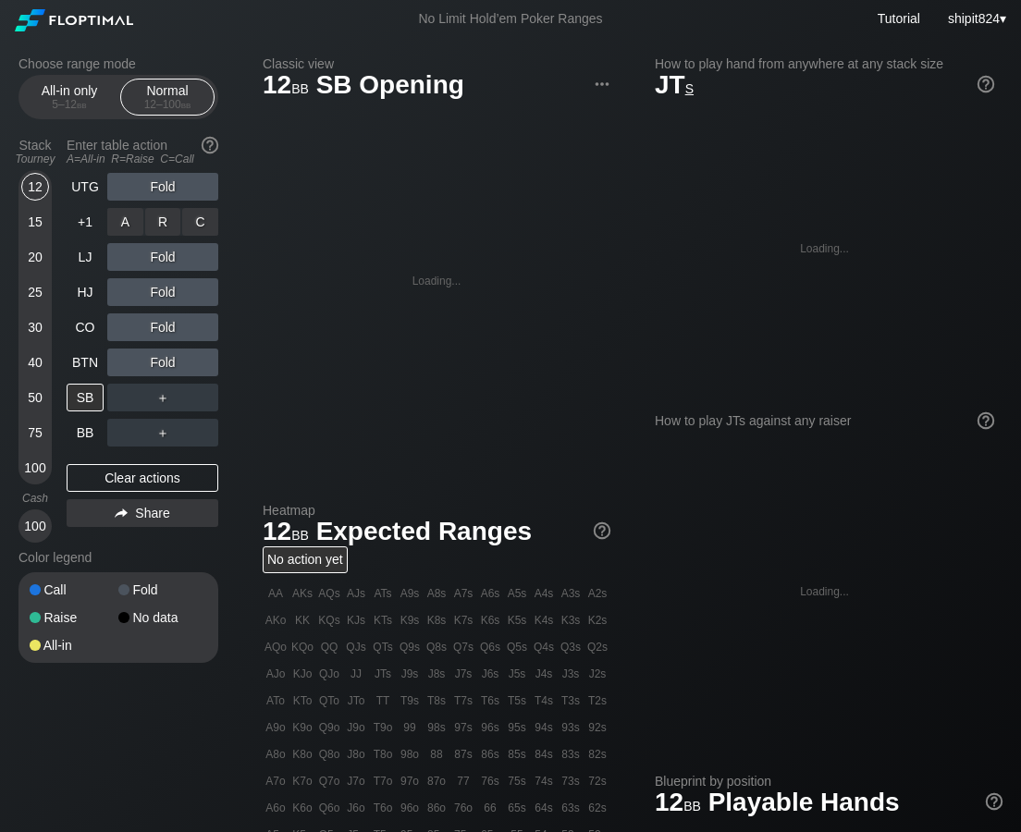 This screenshot has height=832, width=1021. I want to click on span: SB Opening, so click(390, 86).